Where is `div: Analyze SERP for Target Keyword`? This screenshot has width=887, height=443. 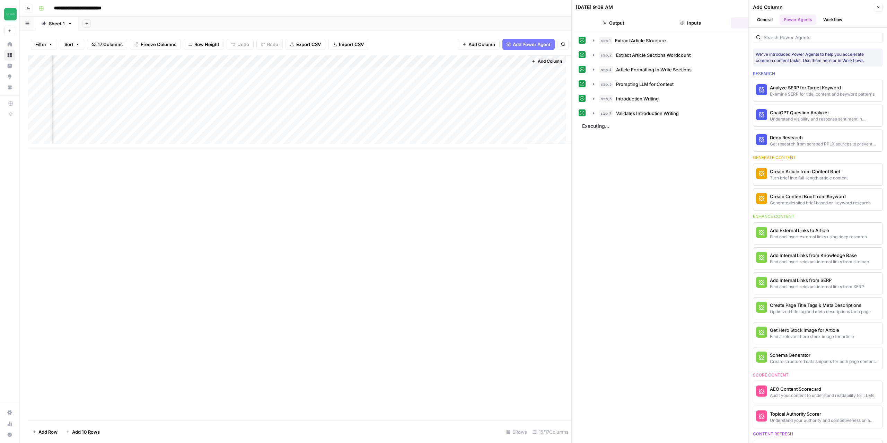
div: Analyze SERP for Target Keyword is located at coordinates (822, 88).